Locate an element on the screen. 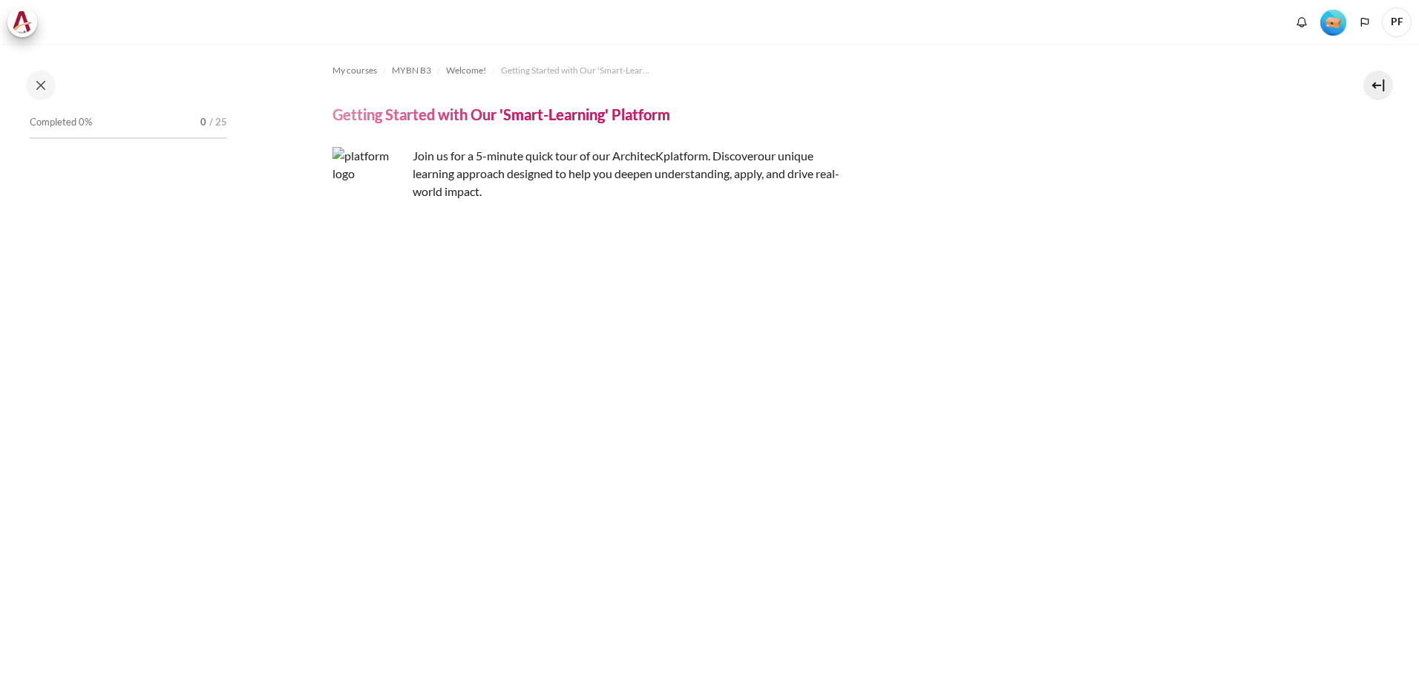 The height and width of the screenshot is (686, 1419). img: platform logo is located at coordinates (370, 183).